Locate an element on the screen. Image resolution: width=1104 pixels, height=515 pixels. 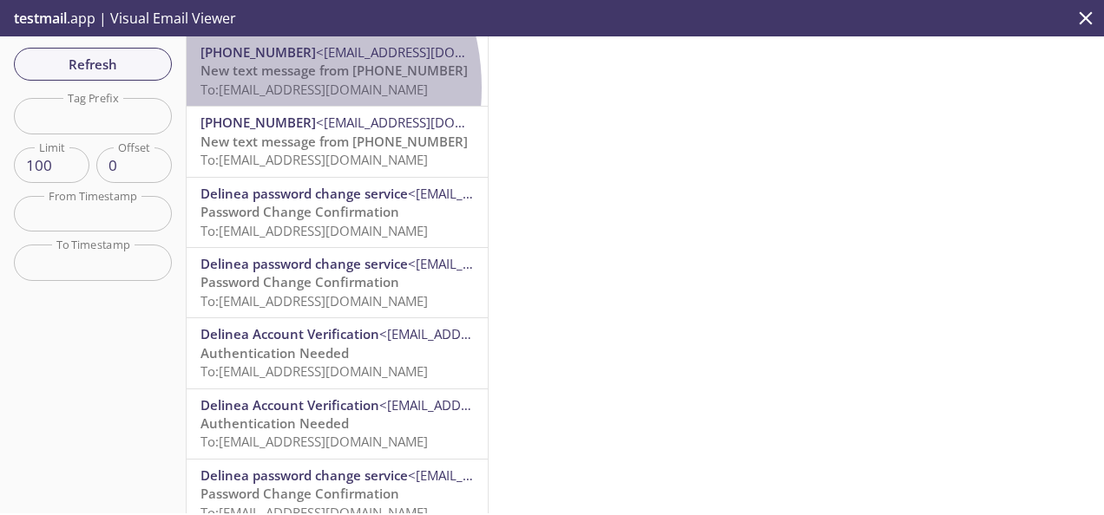
button: Refresh is located at coordinates (93, 64).